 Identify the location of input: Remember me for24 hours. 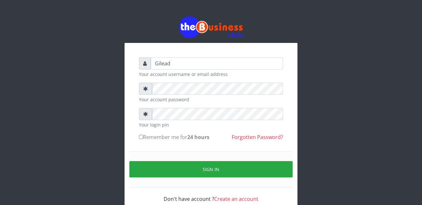
(141, 137).